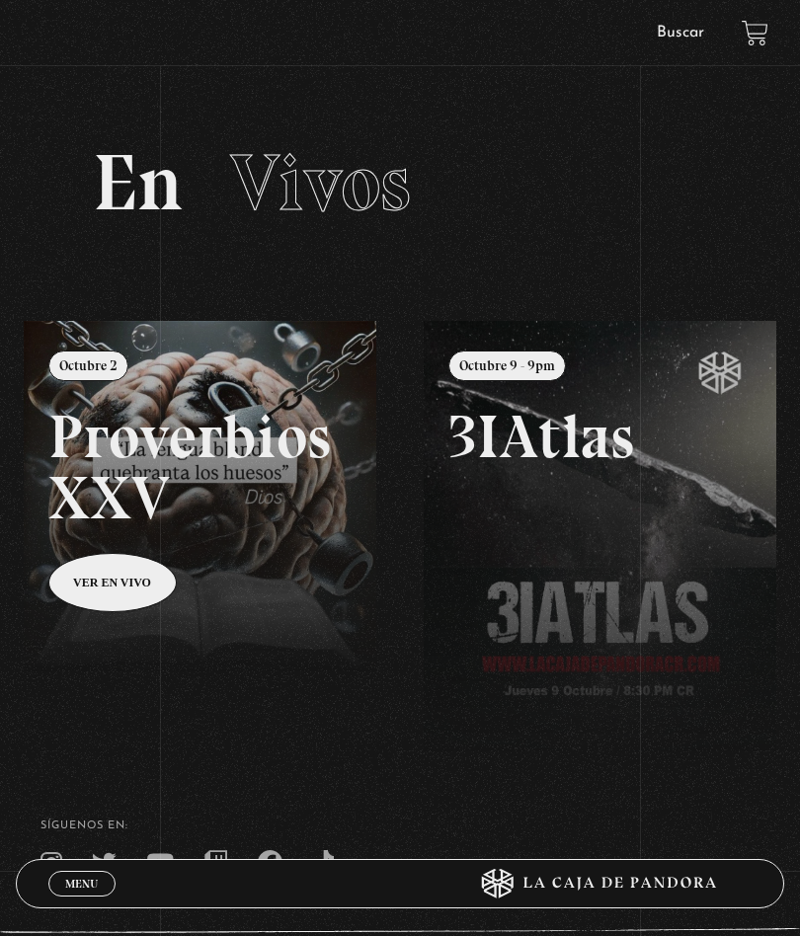  I want to click on span: Cerrar, so click(81, 900).